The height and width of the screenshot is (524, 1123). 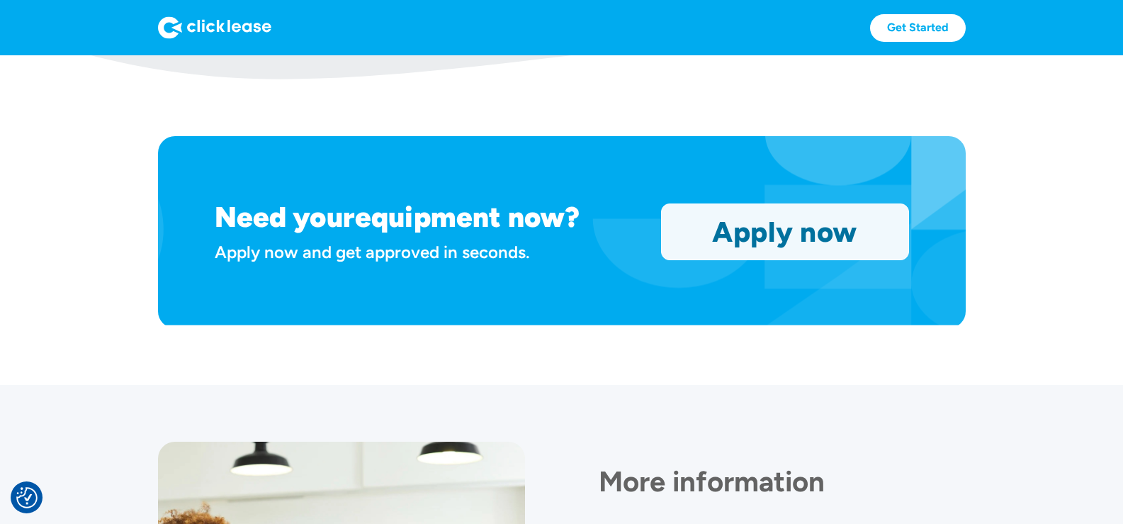 What do you see at coordinates (215, 28) in the screenshot?
I see `img: Logo` at bounding box center [215, 28].